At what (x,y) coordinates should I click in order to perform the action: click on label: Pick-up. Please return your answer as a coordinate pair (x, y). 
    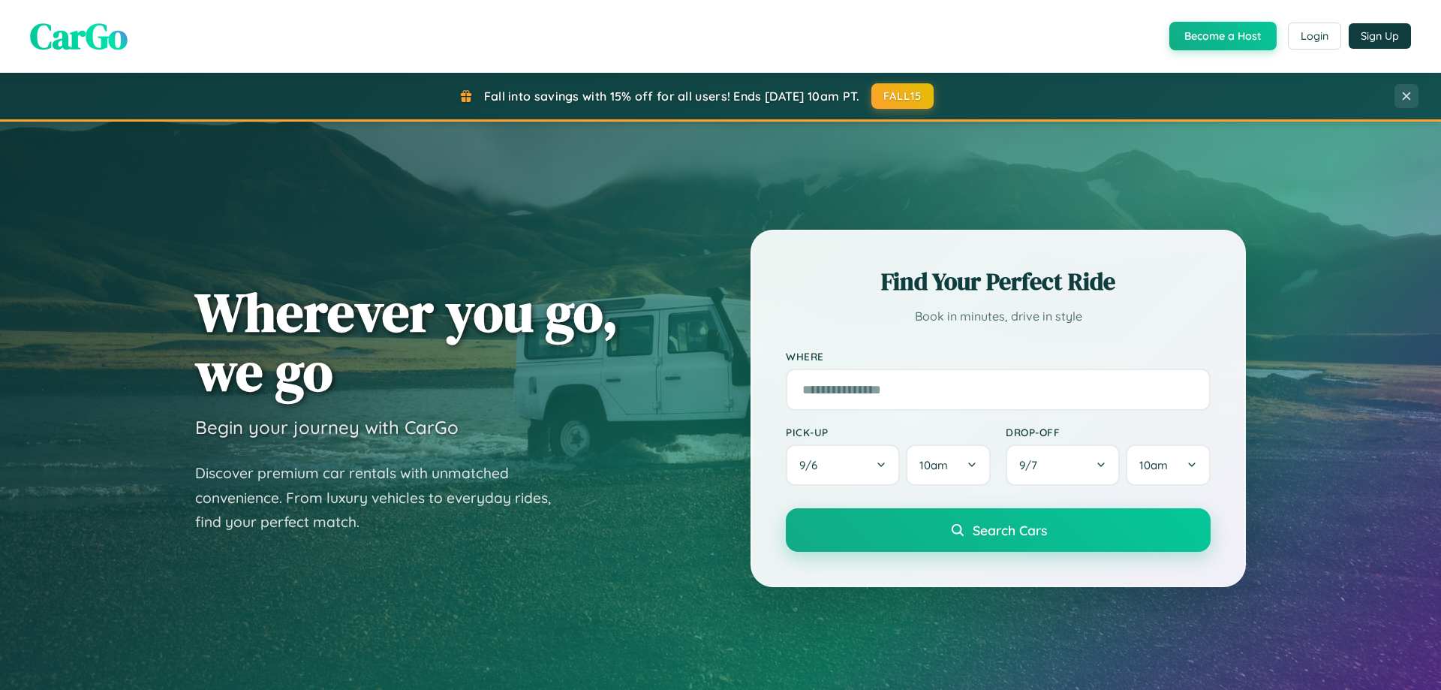
    Looking at the image, I should click on (888, 432).